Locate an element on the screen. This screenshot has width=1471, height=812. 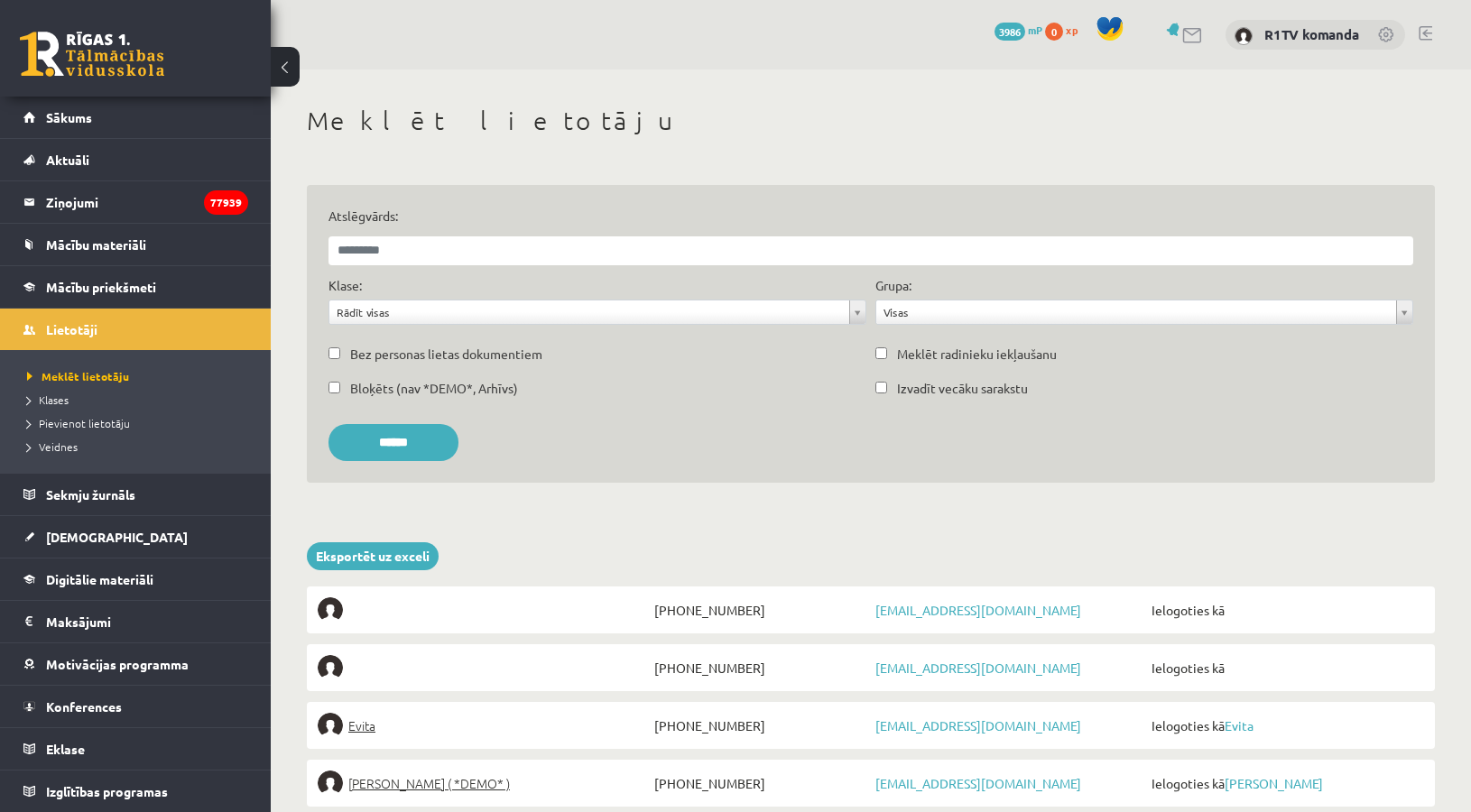
a: Maksājumi is located at coordinates (135, 621).